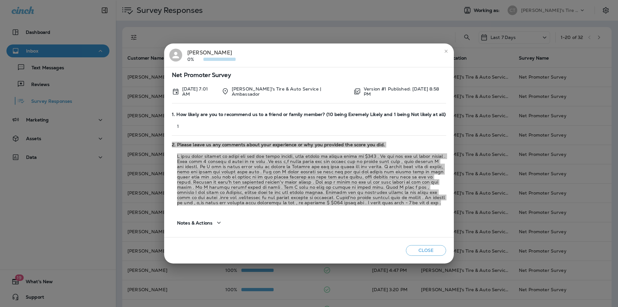 This screenshot has width=618, height=307. What do you see at coordinates (309, 145) in the screenshot?
I see `span: 2. Please leave us any comments about your experience or why you provided the score you did.` at bounding box center [309, 145].